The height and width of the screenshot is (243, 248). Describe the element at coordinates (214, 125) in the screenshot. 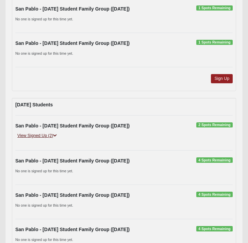

I see `span: 2 Spots Remaining` at that location.